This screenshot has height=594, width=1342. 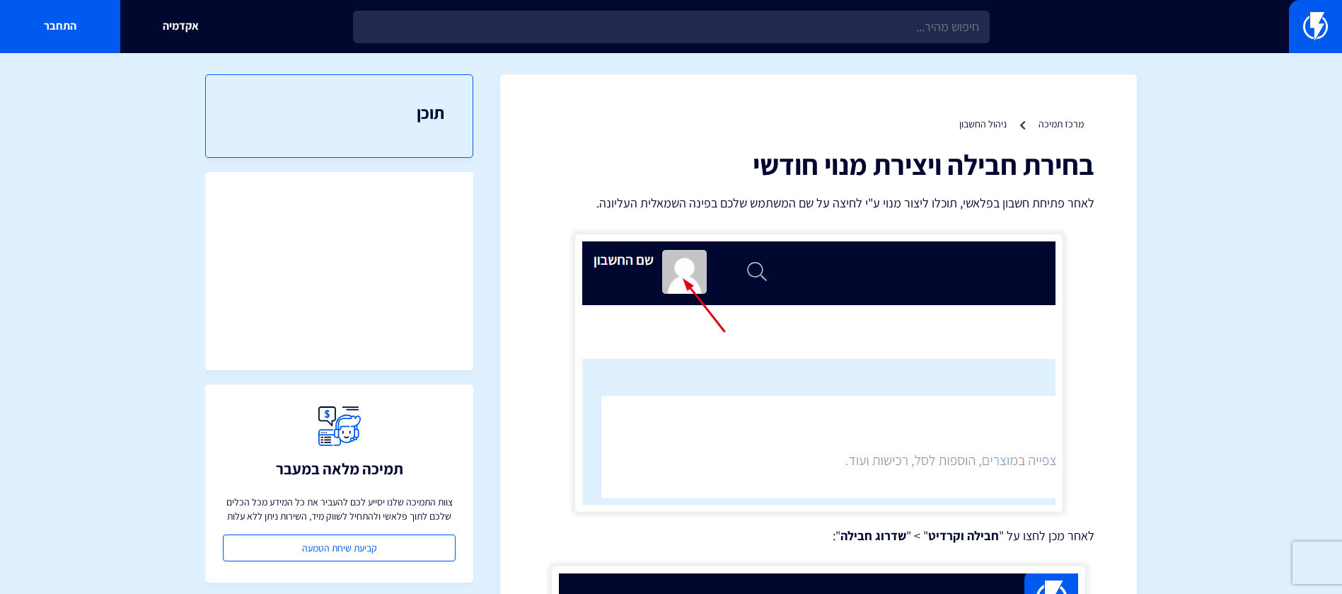 What do you see at coordinates (339, 548) in the screenshot?
I see `a: קביעת שיחת הטמעה` at bounding box center [339, 548].